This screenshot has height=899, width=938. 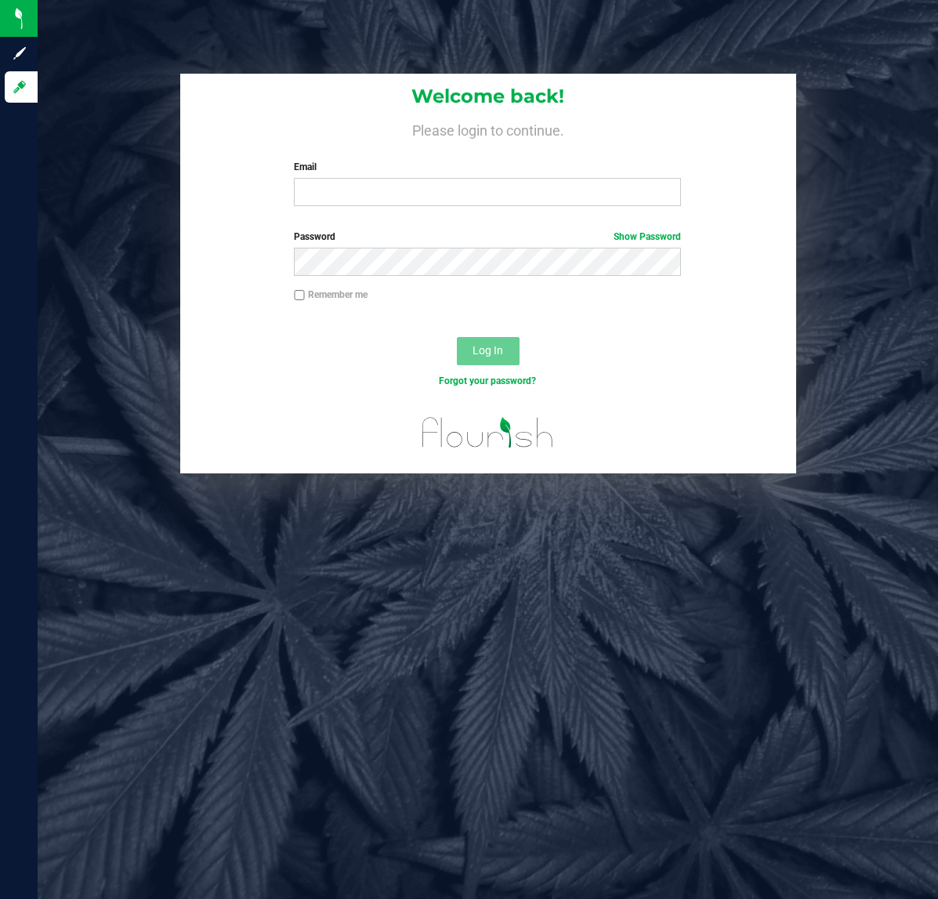 What do you see at coordinates (648, 237) in the screenshot?
I see `a: Show Password` at bounding box center [648, 237].